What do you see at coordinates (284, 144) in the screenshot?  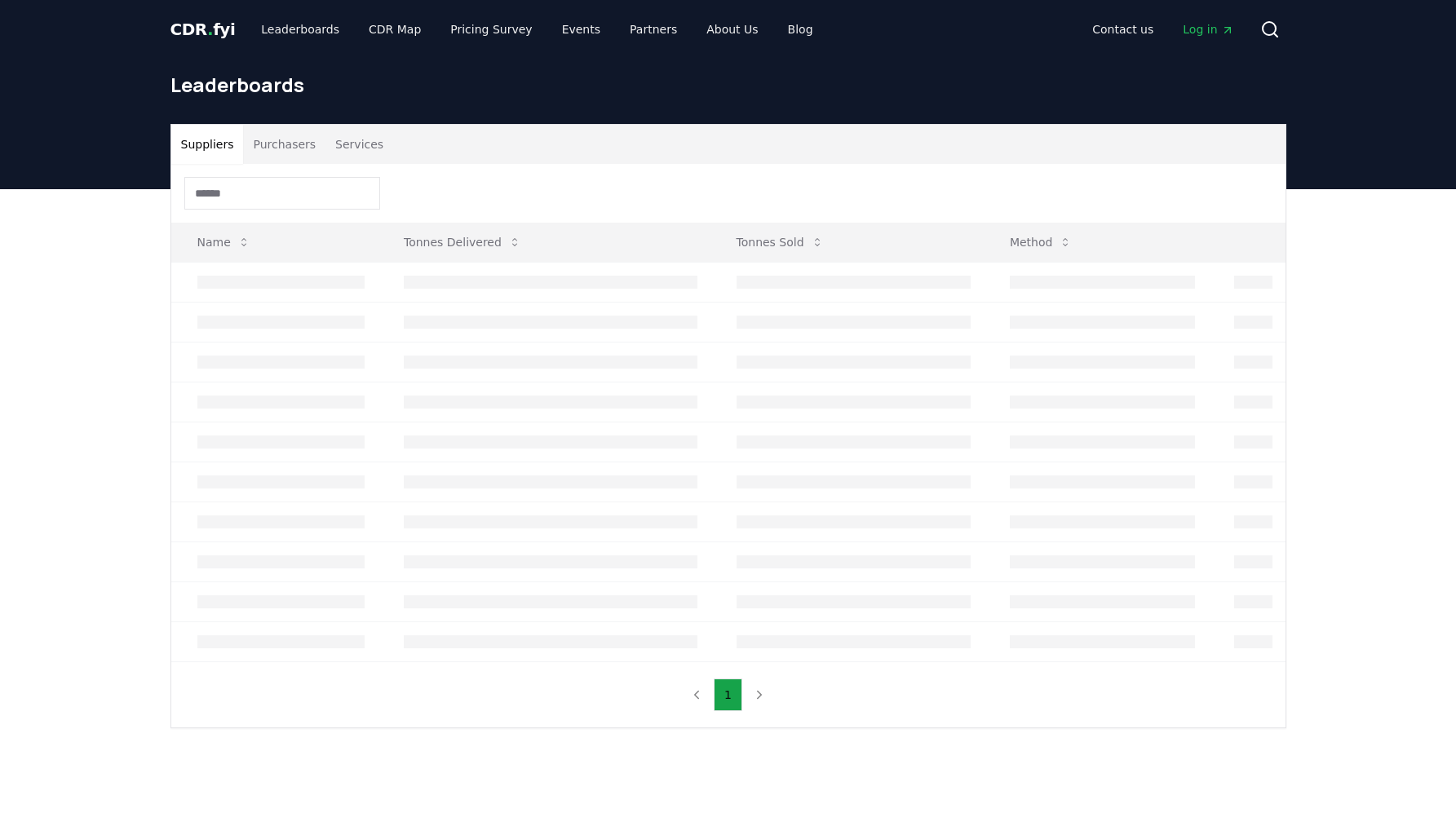 I see `button: Purchasers` at bounding box center [284, 144].